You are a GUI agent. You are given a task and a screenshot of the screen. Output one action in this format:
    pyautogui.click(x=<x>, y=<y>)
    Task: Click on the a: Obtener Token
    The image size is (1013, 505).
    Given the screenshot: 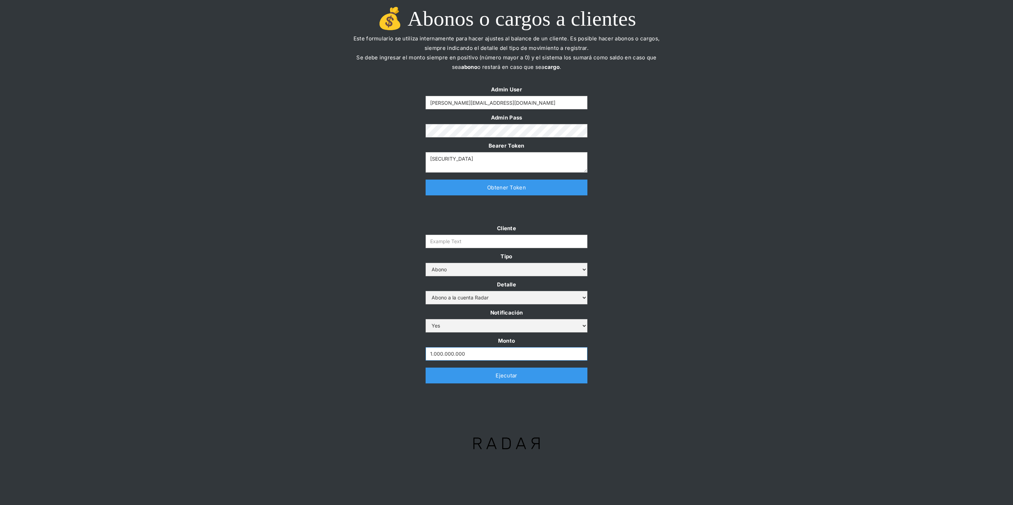 What is the action you would take?
    pyautogui.click(x=506, y=187)
    